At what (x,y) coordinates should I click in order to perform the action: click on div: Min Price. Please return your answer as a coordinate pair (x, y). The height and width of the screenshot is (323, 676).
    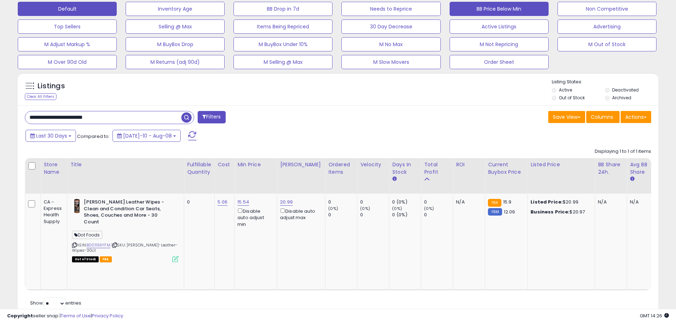
    Looking at the image, I should click on (256, 165).